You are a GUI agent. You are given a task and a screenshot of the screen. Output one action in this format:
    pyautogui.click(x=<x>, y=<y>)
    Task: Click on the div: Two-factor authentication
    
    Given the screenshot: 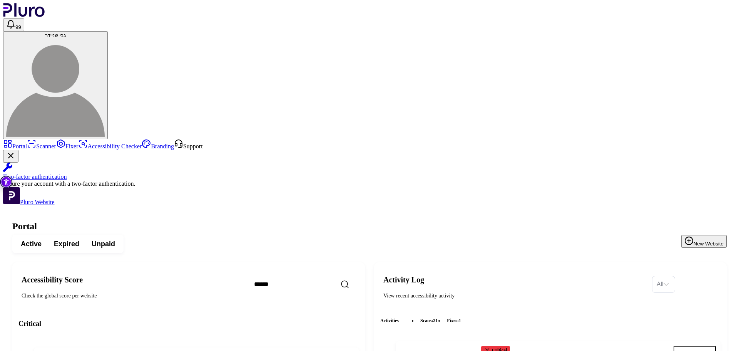 What is the action you would take?
    pyautogui.click(x=370, y=177)
    